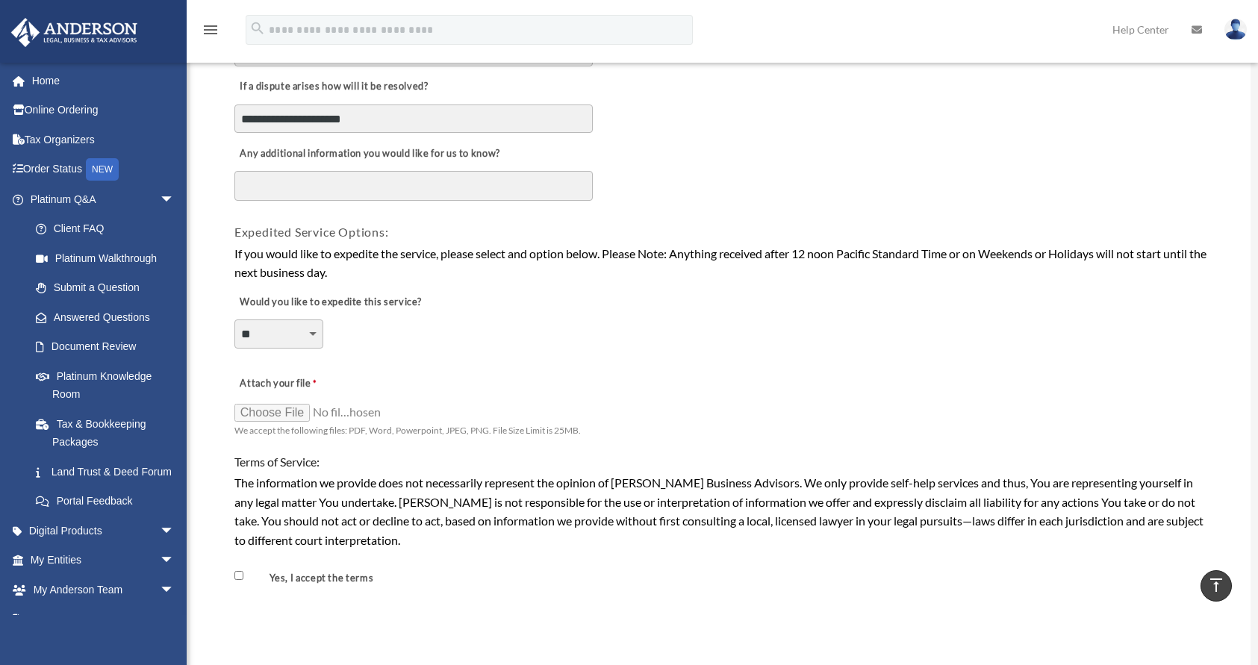 The height and width of the screenshot is (665, 1258). I want to click on label: Would you like to expedite this service?, so click(330, 302).